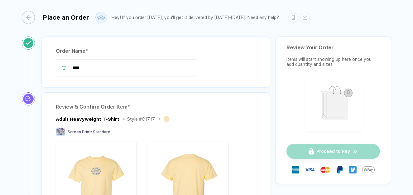 Image resolution: width=413 pixels, height=195 pixels. Describe the element at coordinates (352, 169) in the screenshot. I see `img: Venmo` at that location.